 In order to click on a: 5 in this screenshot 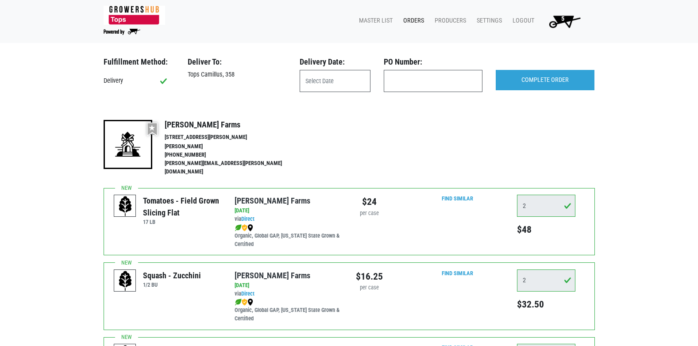, I will do `click(563, 21)`.